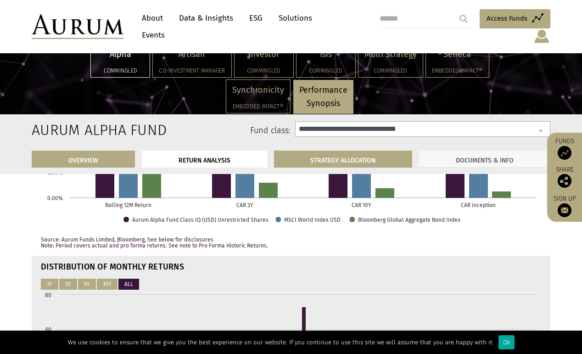 This screenshot has height=354, width=582. Describe the element at coordinates (541, 36) in the screenshot. I see `img: account-icon.svg` at that location.